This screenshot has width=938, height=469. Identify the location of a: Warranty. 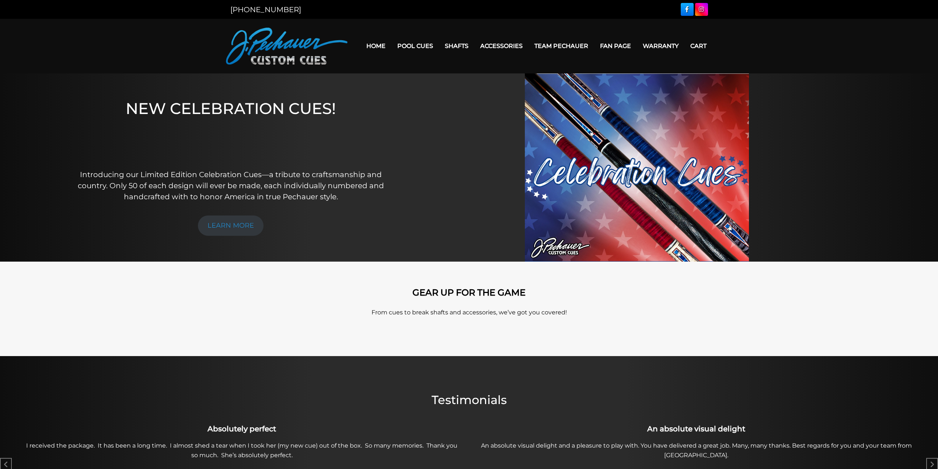
(661, 46).